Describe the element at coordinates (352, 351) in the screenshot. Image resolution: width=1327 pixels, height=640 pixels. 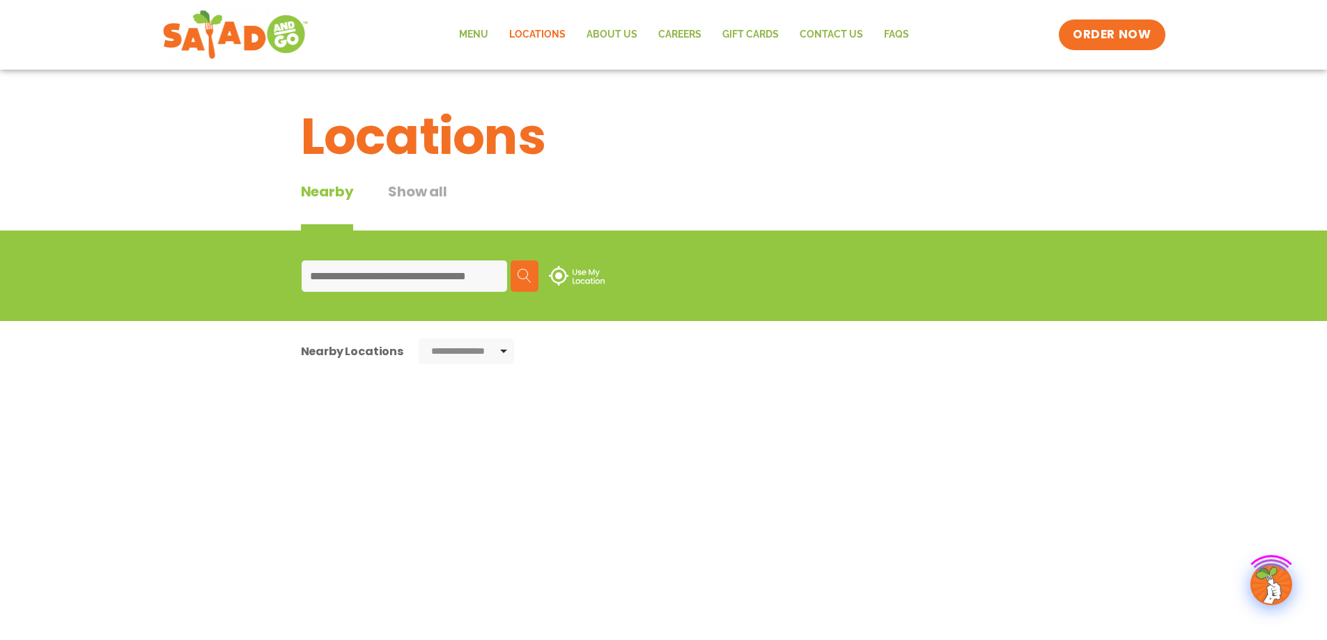
I see `div: Nearby Locations` at that location.